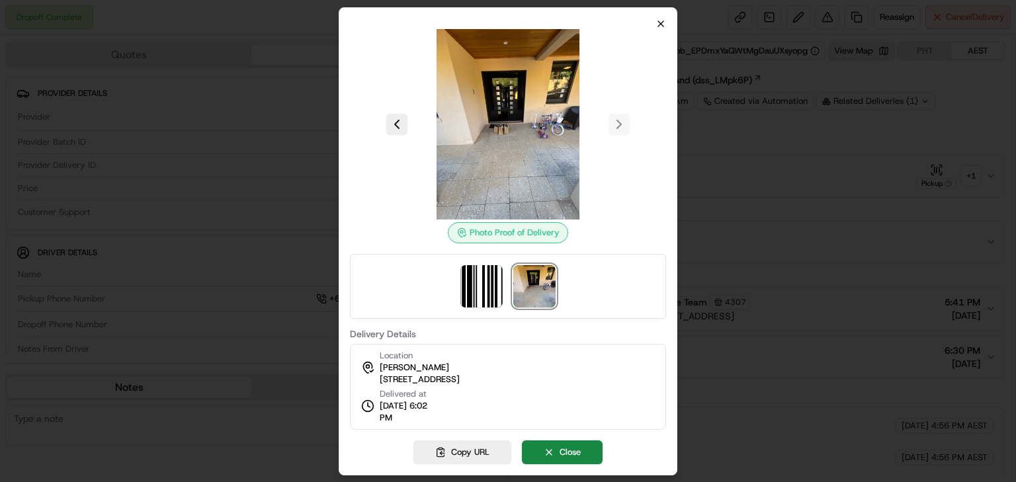 This screenshot has height=482, width=1016. What do you see at coordinates (535, 286) in the screenshot?
I see `button: photo_proof_of_delivery image` at bounding box center [535, 286].